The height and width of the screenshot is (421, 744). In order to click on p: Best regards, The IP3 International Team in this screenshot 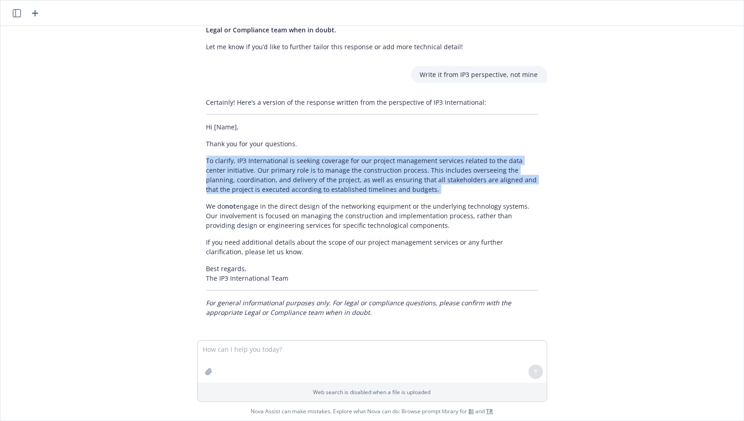, I will do `click(372, 273)`.